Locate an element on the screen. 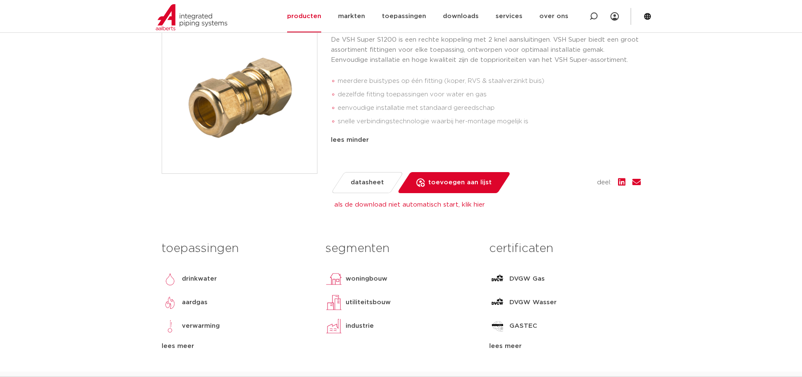 This screenshot has height=377, width=802. p: utiliteitsbouw is located at coordinates (368, 303).